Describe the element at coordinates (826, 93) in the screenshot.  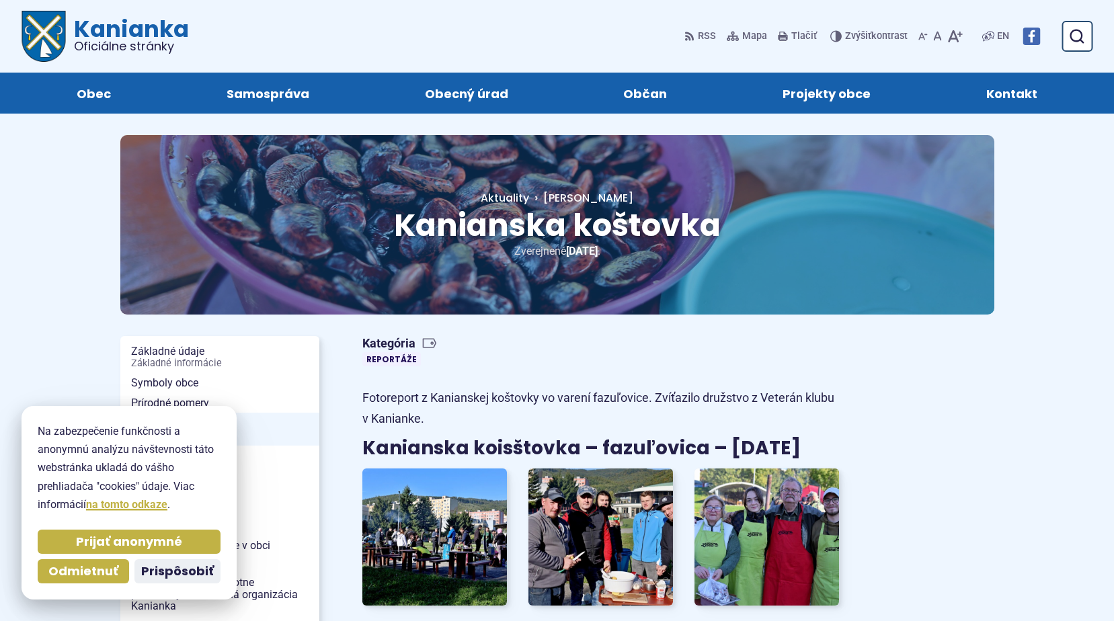
I see `span: Projekty obce` at that location.